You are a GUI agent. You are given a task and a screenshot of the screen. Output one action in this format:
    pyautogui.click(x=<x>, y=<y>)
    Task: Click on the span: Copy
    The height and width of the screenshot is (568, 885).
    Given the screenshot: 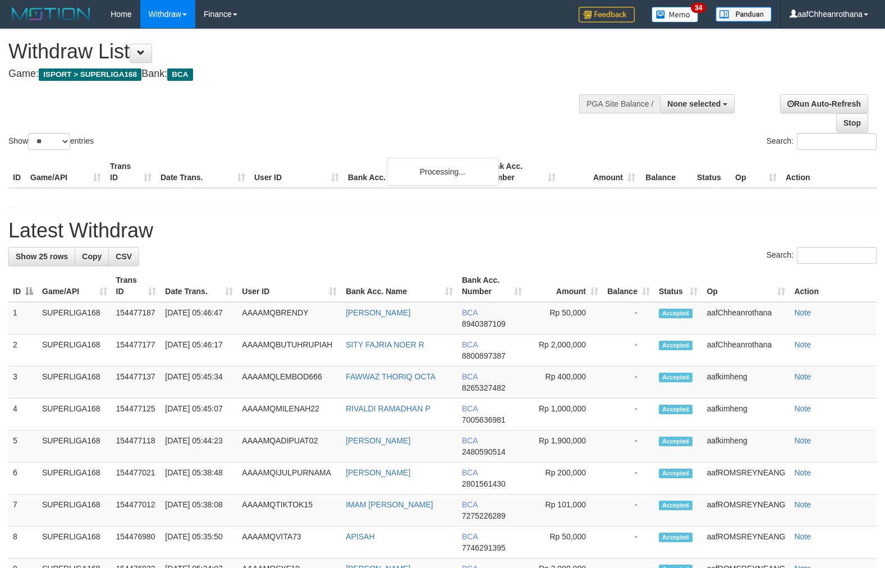 What is the action you would take?
    pyautogui.click(x=91, y=256)
    